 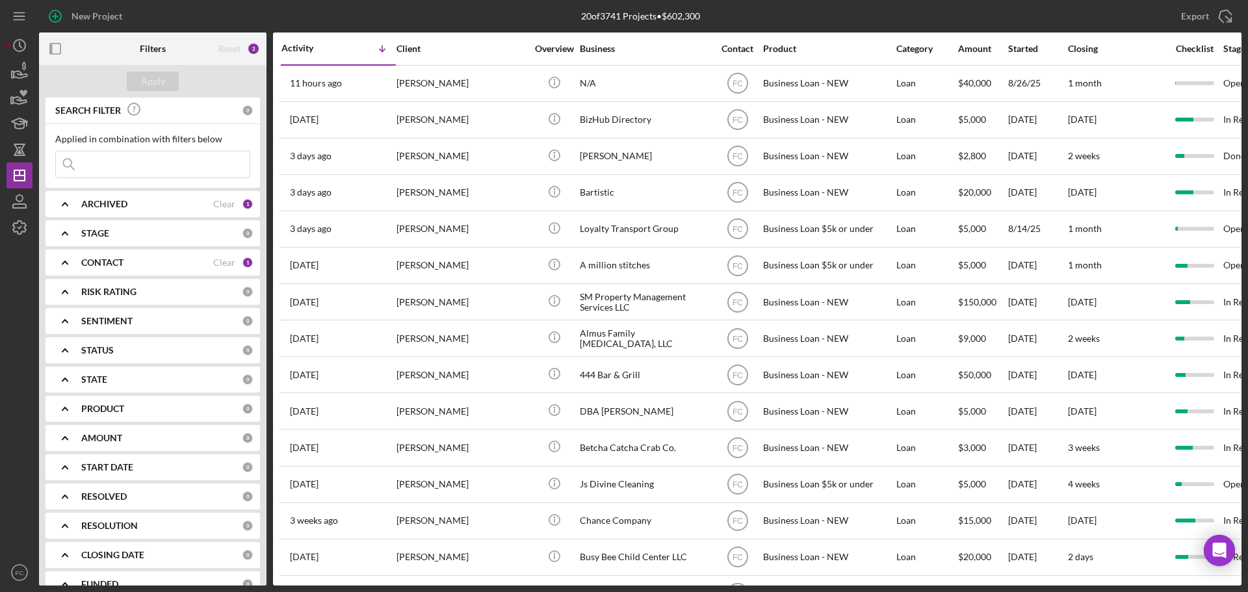 I want to click on div: Export, so click(x=1195, y=16).